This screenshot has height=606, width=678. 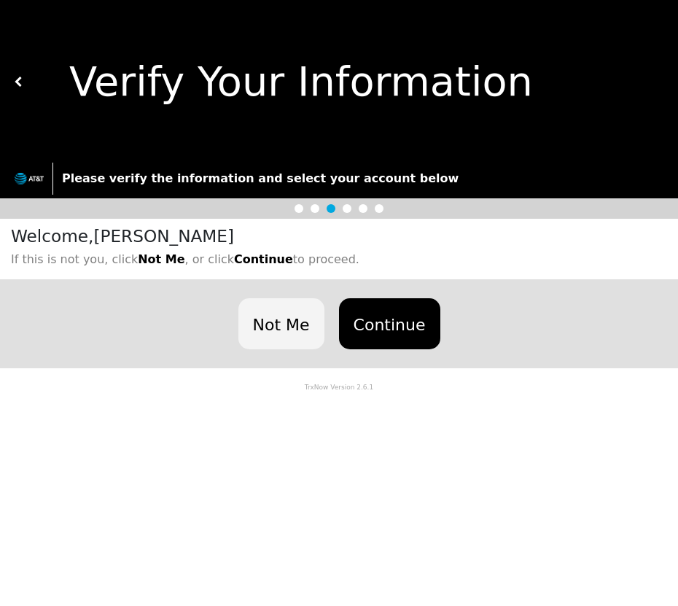 What do you see at coordinates (390, 324) in the screenshot?
I see `button: Continue` at bounding box center [390, 324].